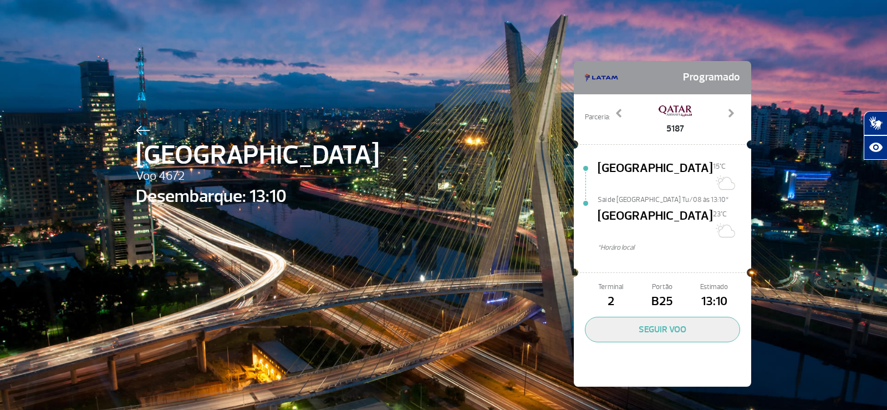 Image resolution: width=887 pixels, height=410 pixels. I want to click on span: *Horáro local, so click(674, 247).